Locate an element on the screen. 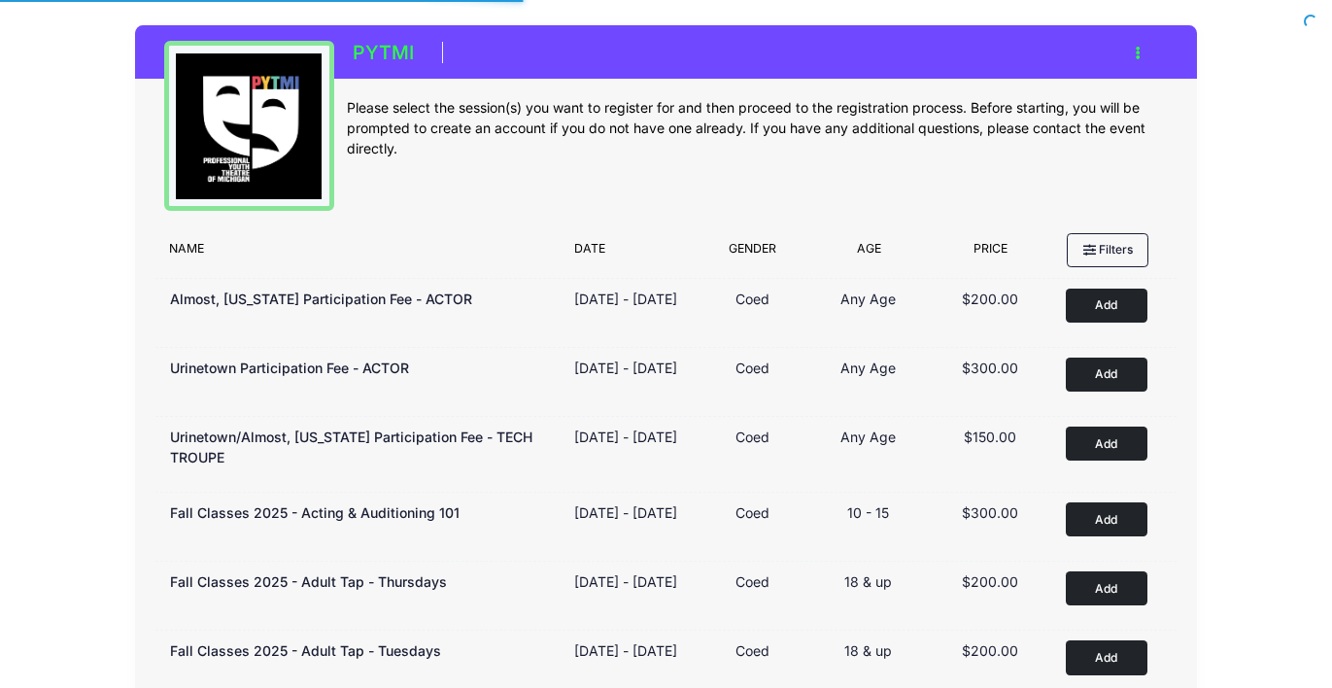 Image resolution: width=1332 pixels, height=688 pixels. span: Fall Classes 2025 - Adult Tap - Tuesdays is located at coordinates (305, 650).